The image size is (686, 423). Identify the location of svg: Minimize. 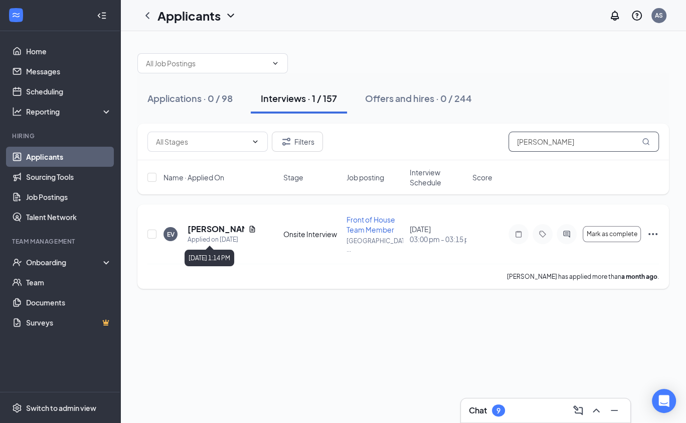
(615, 410).